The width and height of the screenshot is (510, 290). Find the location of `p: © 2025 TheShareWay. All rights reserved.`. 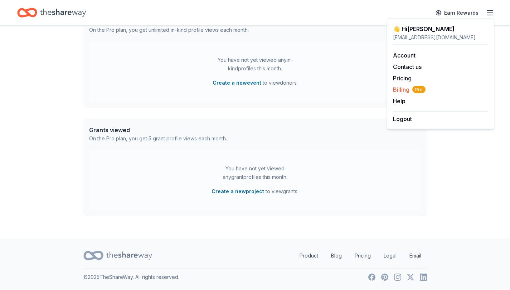

p: © 2025 TheShareWay. All rights reserved. is located at coordinates (131, 277).